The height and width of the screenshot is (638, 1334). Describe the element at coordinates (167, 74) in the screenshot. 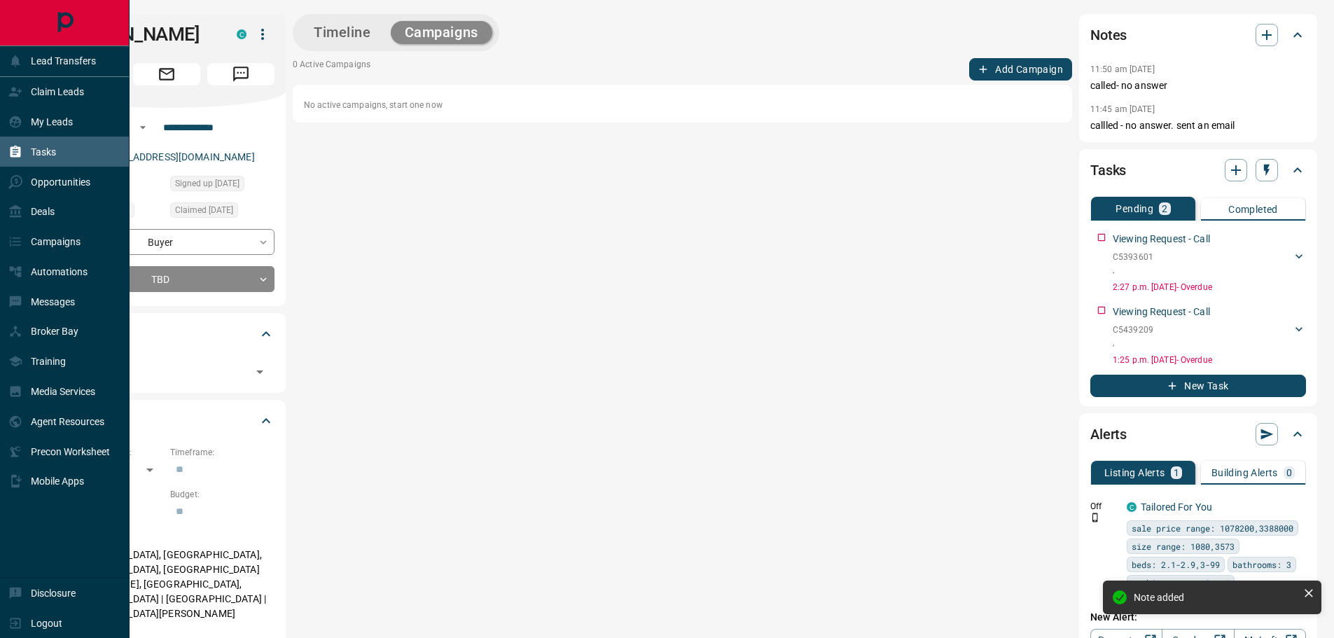

I see `span: Email` at that location.